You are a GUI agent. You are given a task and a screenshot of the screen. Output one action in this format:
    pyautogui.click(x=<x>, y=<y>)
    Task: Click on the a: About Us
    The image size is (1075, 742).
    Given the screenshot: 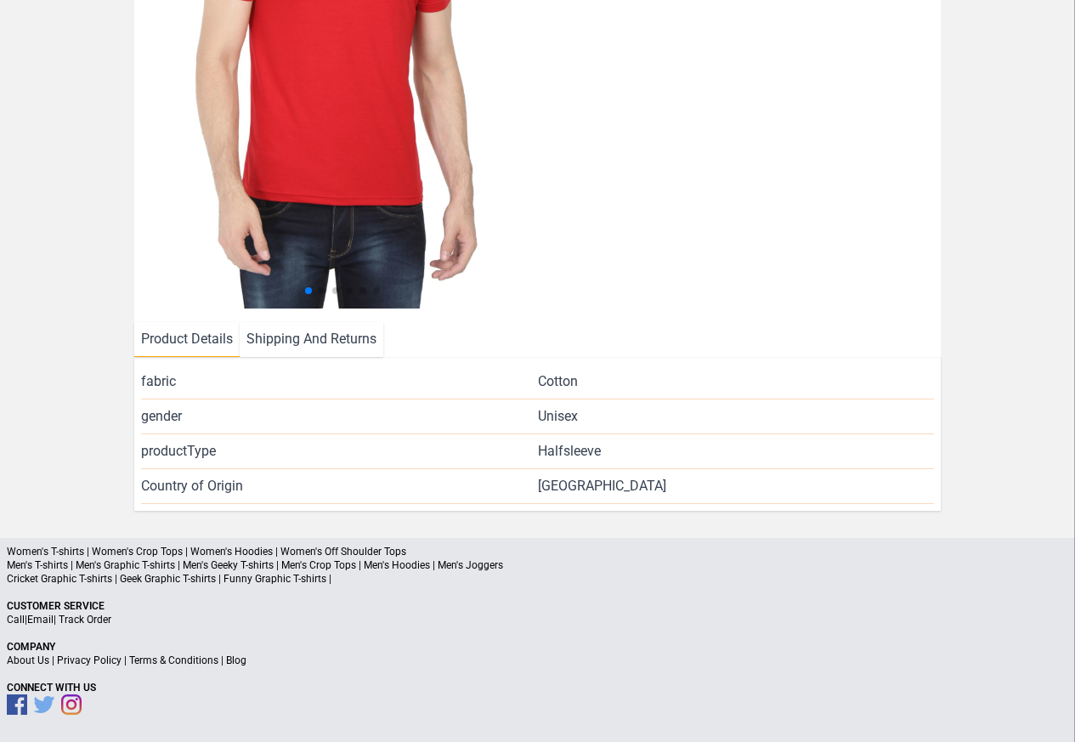 What is the action you would take?
    pyautogui.click(x=28, y=660)
    